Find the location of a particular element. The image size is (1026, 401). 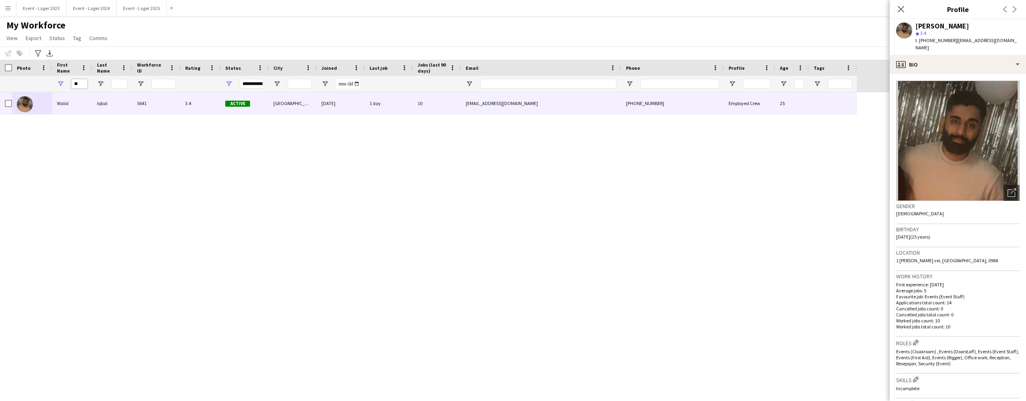

span: View is located at coordinates (12, 38).